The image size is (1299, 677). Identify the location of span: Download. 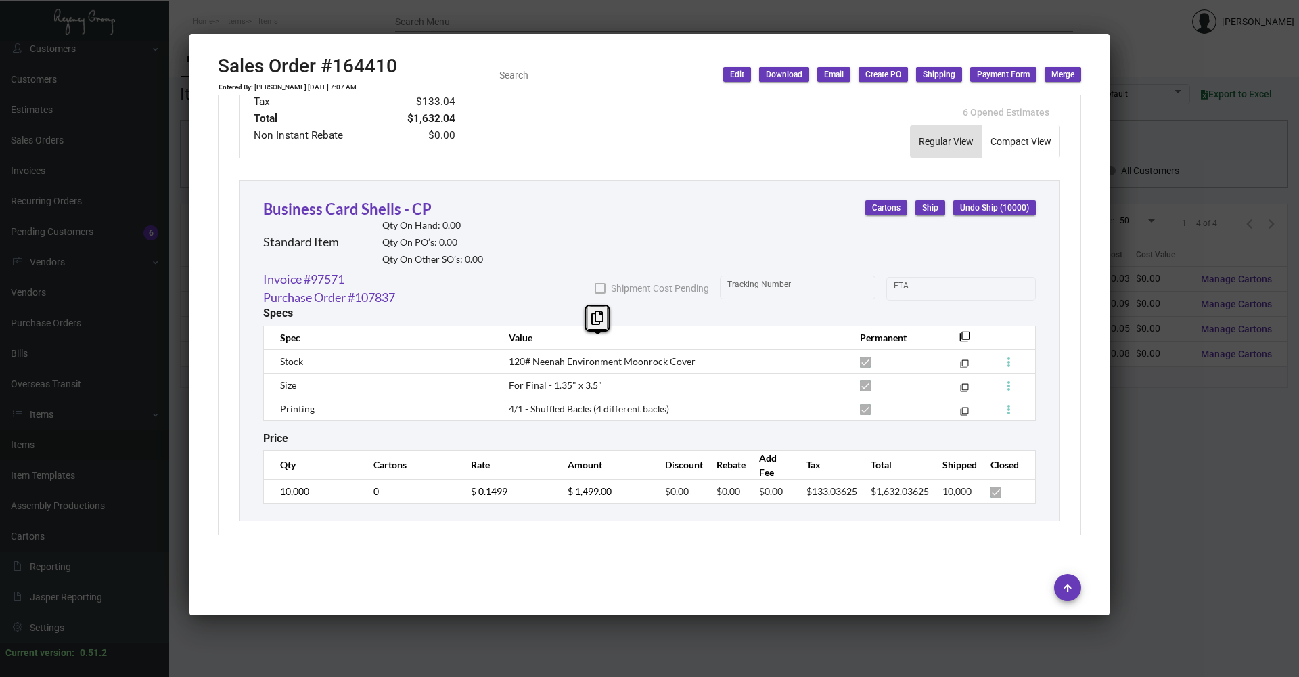
(784, 74).